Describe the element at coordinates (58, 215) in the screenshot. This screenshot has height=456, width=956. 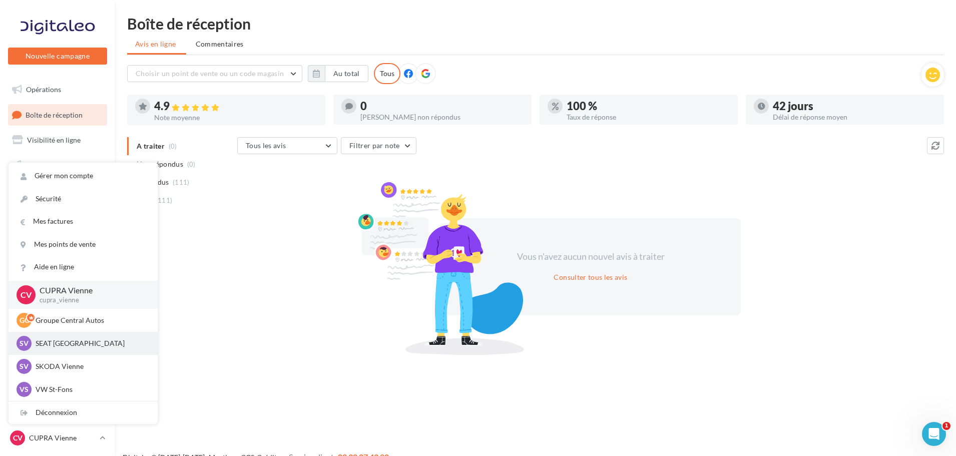
I see `a: Médiathèque` at that location.